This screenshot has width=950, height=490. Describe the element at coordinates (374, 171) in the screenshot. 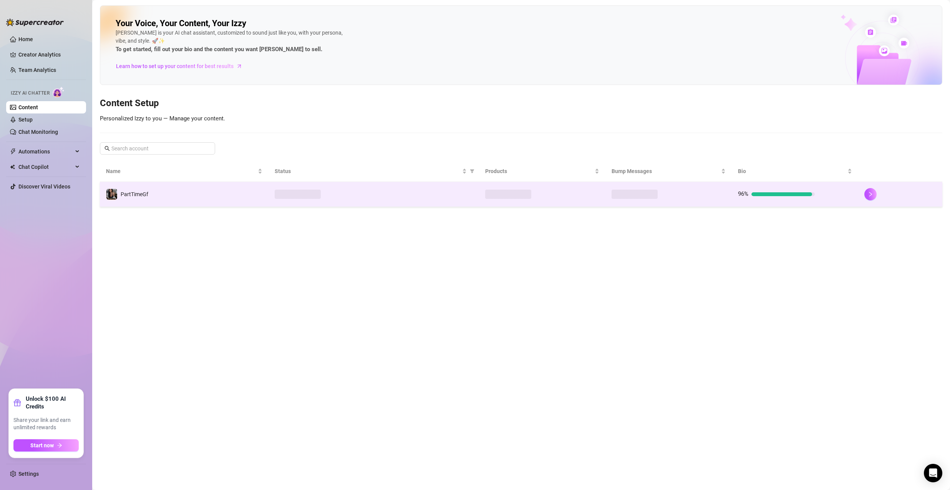

I see `th: Status` at that location.